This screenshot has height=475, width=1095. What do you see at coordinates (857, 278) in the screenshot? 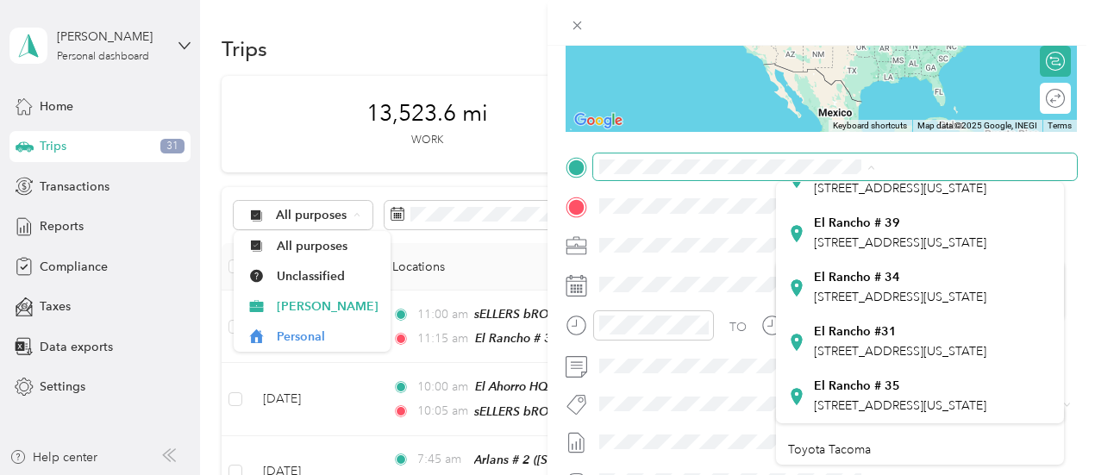
I see `strong: El Rancho # 34` at bounding box center [857, 278].